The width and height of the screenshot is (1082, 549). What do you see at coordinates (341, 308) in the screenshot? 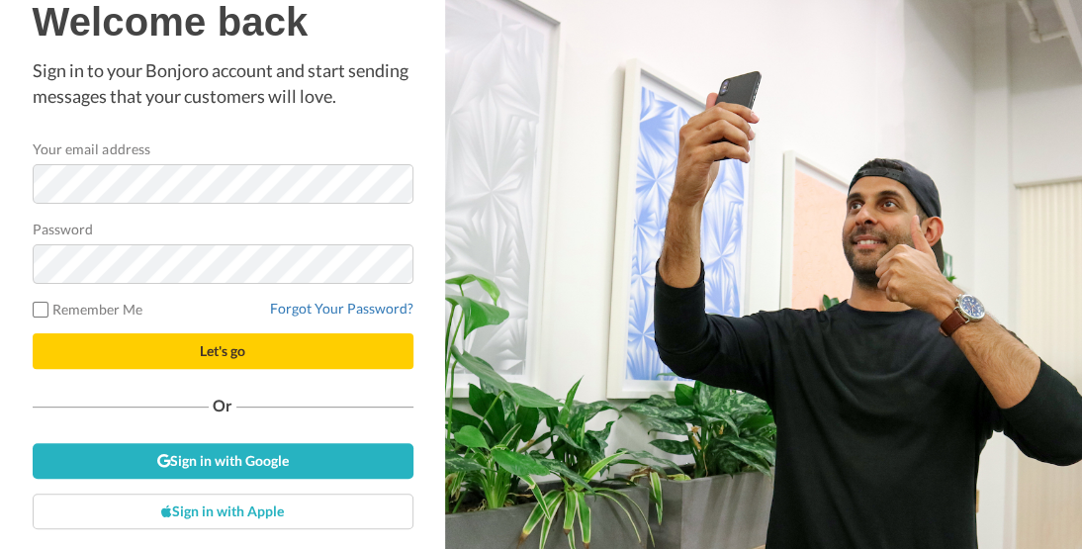
I see `a: Forgot Your Password?` at bounding box center [341, 308].